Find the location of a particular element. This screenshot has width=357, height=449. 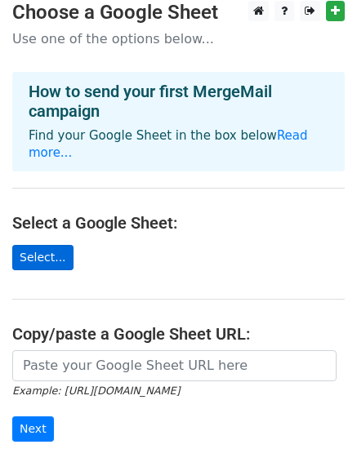

input: Next is located at coordinates (33, 429).